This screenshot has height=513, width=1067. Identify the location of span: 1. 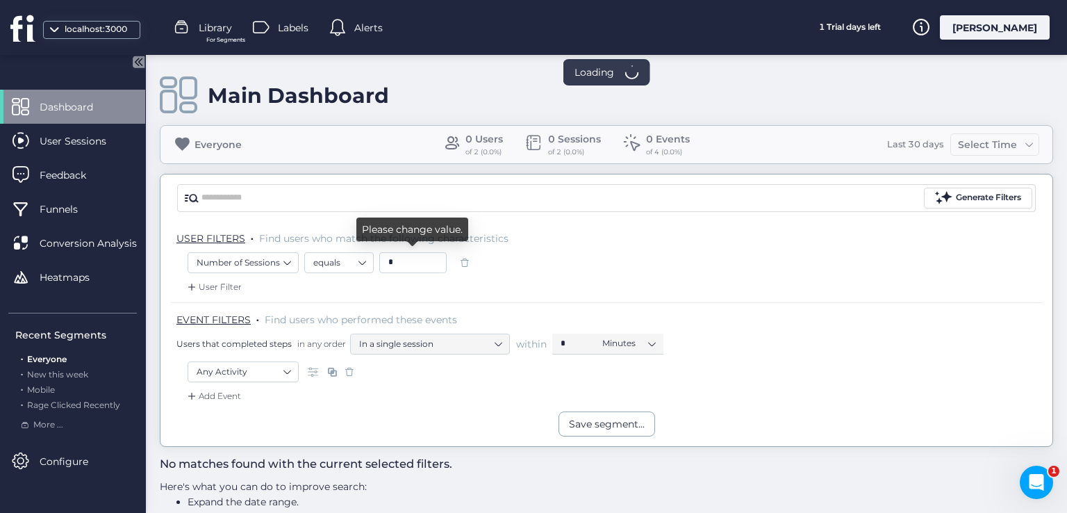
(1054, 471).